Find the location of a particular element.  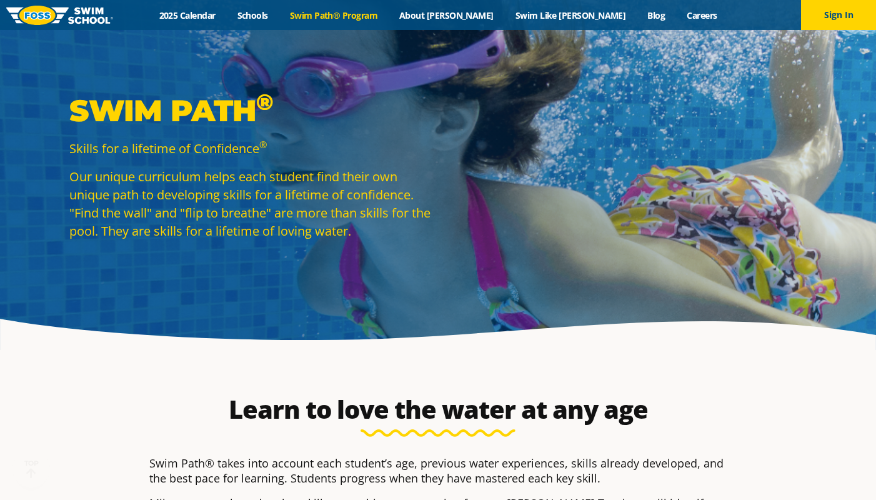

p: Swim Path® takes into account each student’s age, previous water experiences, skills already deve... is located at coordinates (438, 470).